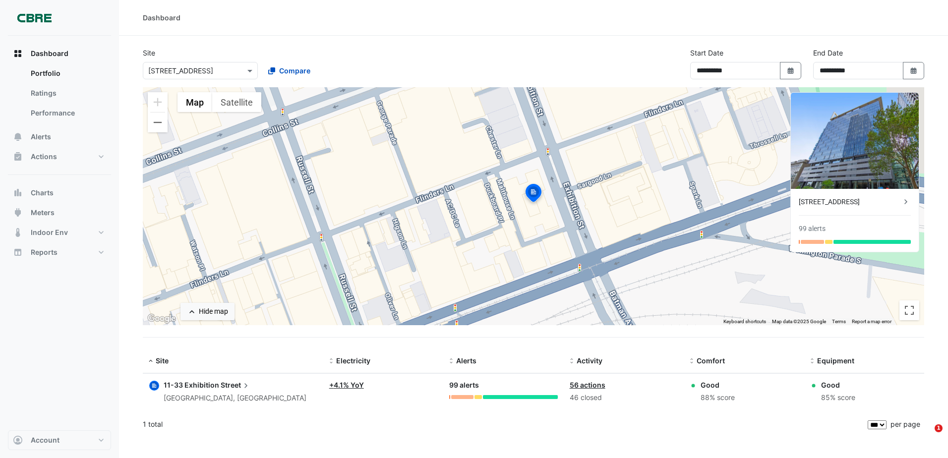 This screenshot has height=458, width=948. What do you see at coordinates (872, 321) in the screenshot?
I see `a: Report a map error` at bounding box center [872, 321].